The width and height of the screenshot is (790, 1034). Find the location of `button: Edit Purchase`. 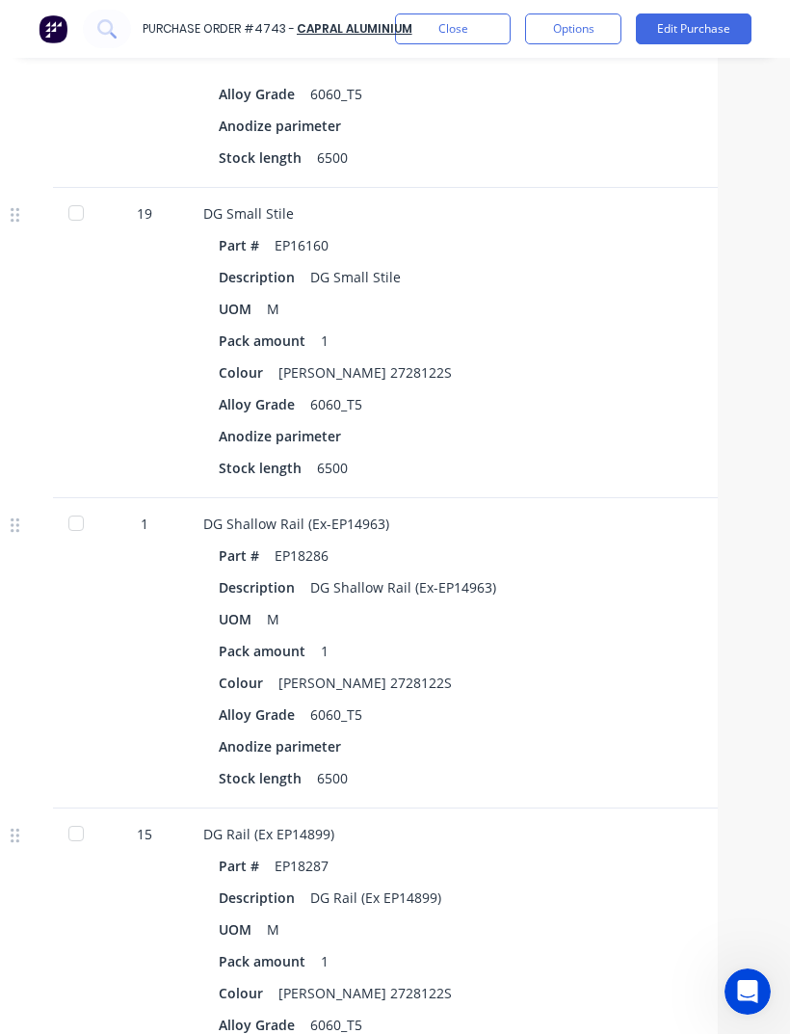

button: Edit Purchase is located at coordinates (694, 29).